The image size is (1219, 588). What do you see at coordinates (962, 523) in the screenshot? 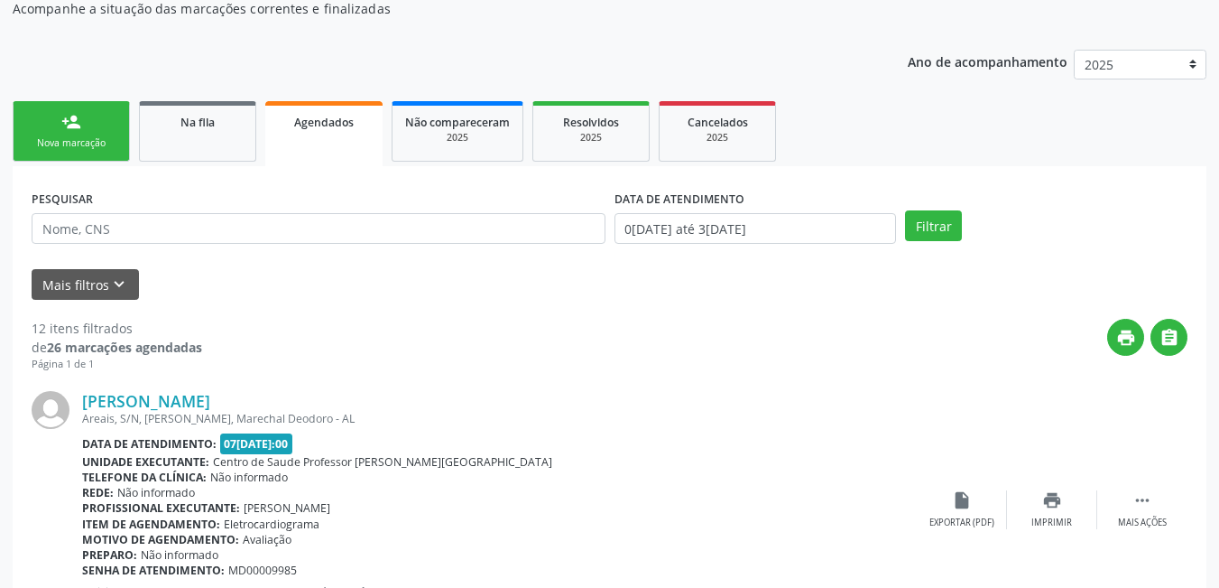
I see `div: Exportar (PDF)` at bounding box center [962, 523].